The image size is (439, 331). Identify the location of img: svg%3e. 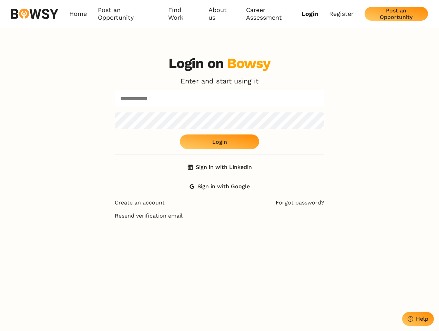
(34, 14).